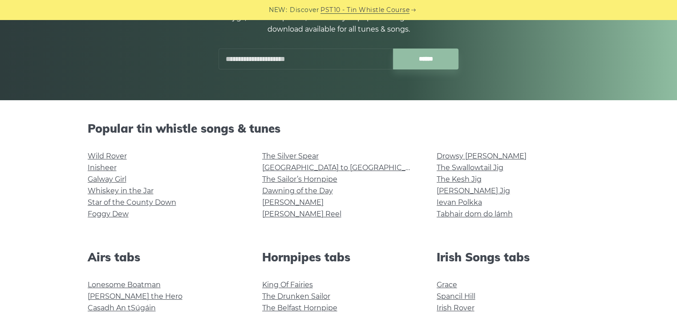 The image size is (677, 313). I want to click on a: Whiskey in the Jar, so click(121, 191).